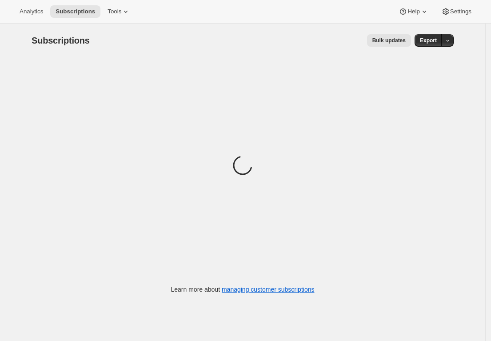 This screenshot has width=491, height=341. What do you see at coordinates (268, 289) in the screenshot?
I see `a: managing customer subscriptions` at bounding box center [268, 289].